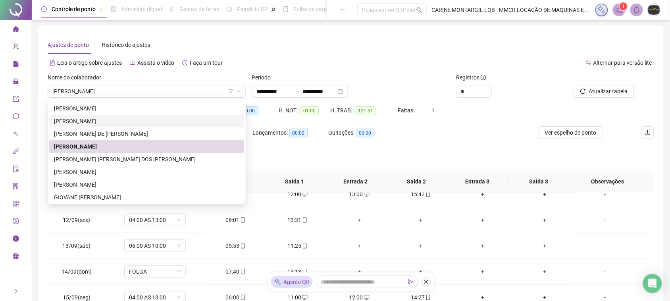 The image size is (670, 301). Describe the element at coordinates (148, 111) in the screenshot. I see `span: 17:07` at that location.